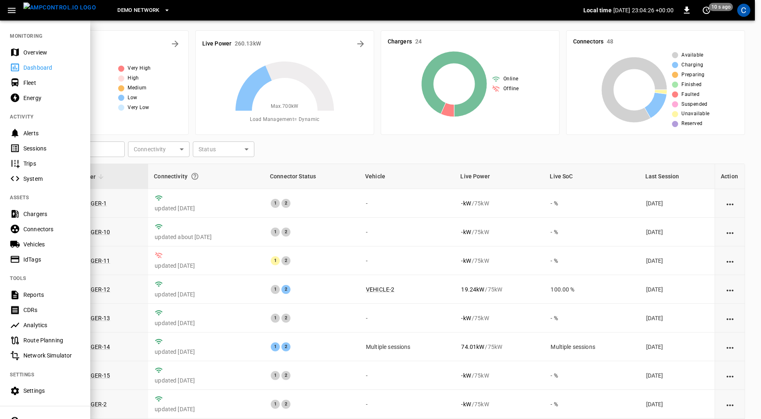 The width and height of the screenshot is (761, 419). Describe the element at coordinates (52, 148) in the screenshot. I see `div: Sessions` at that location.